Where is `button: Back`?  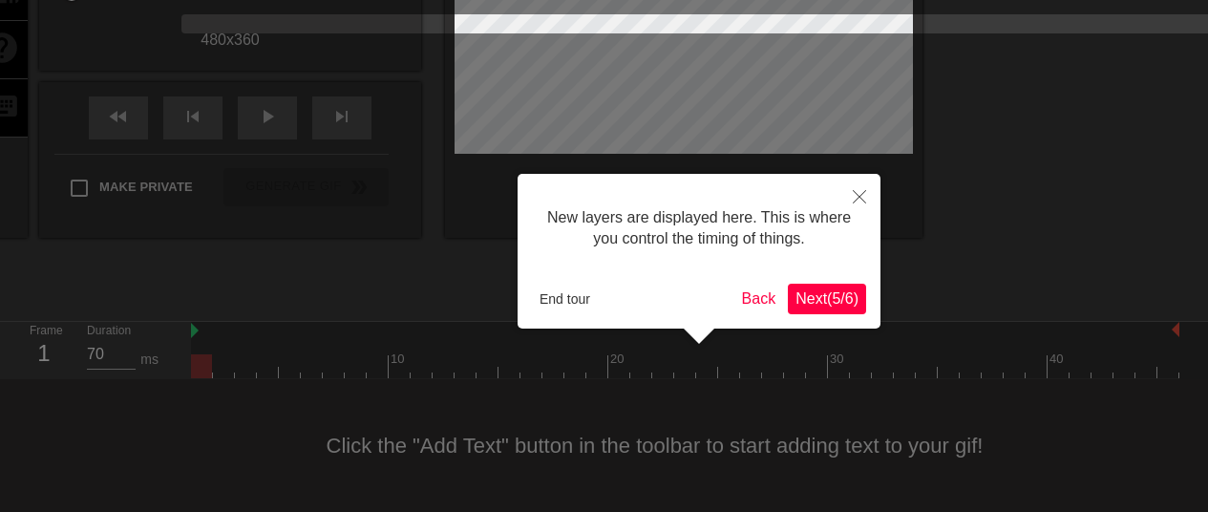
button: Back is located at coordinates (759, 299).